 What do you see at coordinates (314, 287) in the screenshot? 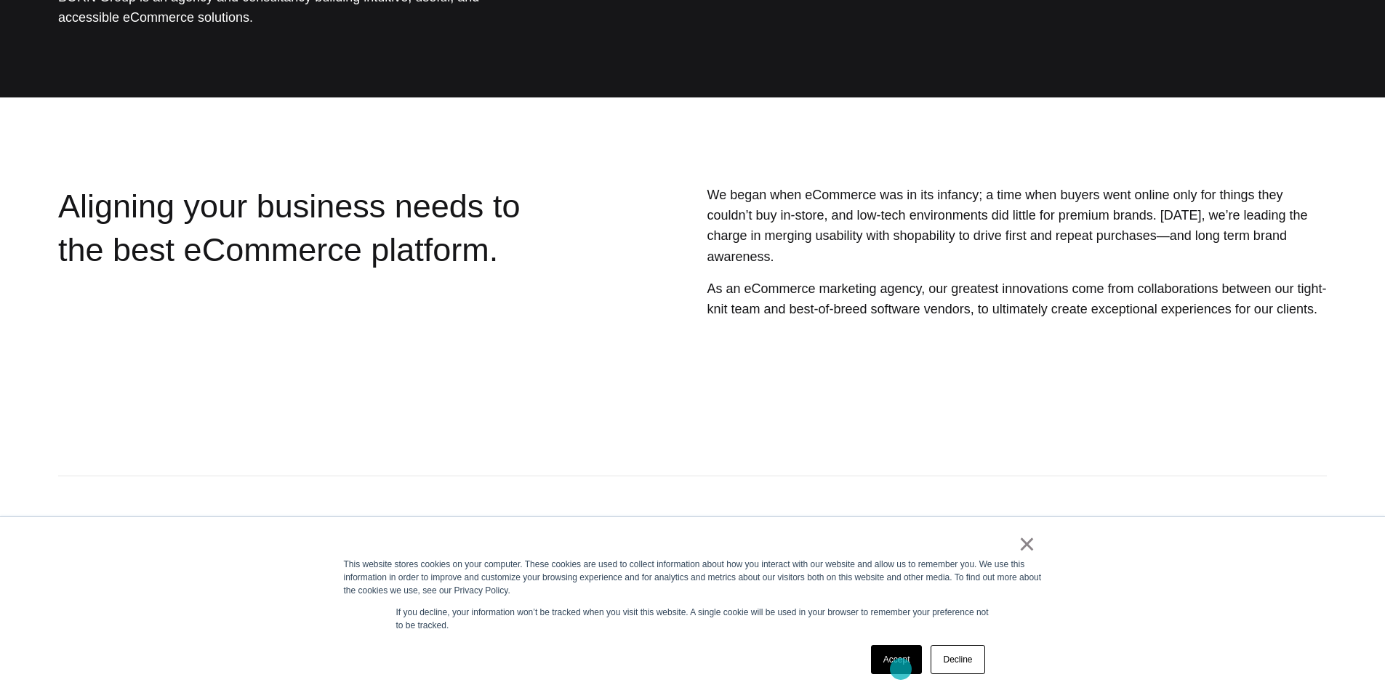
I see `div: Aligning your business needs to the best eCommerce platform.` at bounding box center [314, 287].